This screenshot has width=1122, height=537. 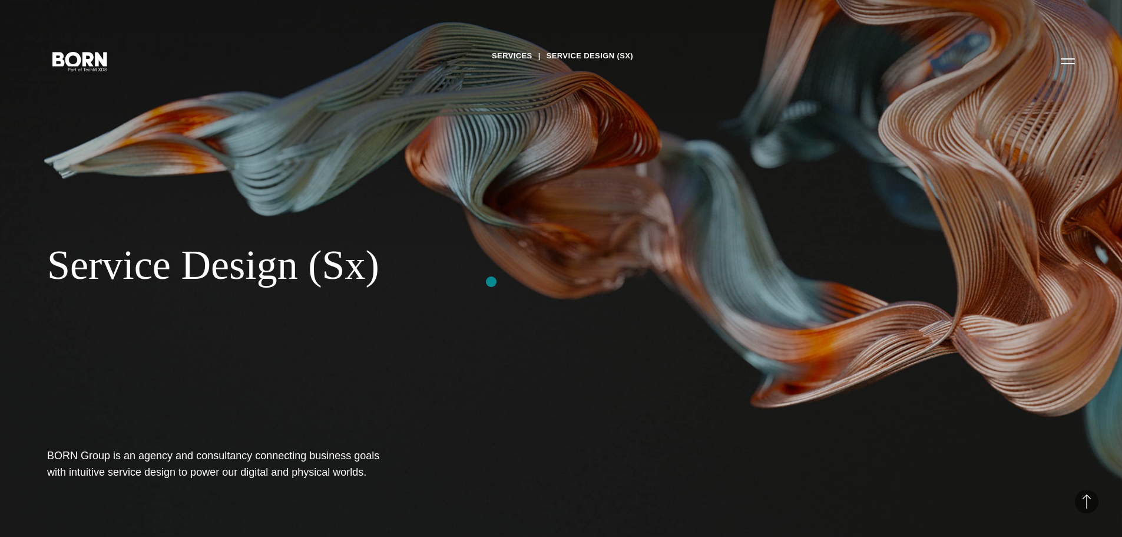 What do you see at coordinates (224, 464) in the screenshot?
I see `h1: BORN Group is an agency and consultancy connecting business goals with intuitive service design t...` at bounding box center [224, 464].